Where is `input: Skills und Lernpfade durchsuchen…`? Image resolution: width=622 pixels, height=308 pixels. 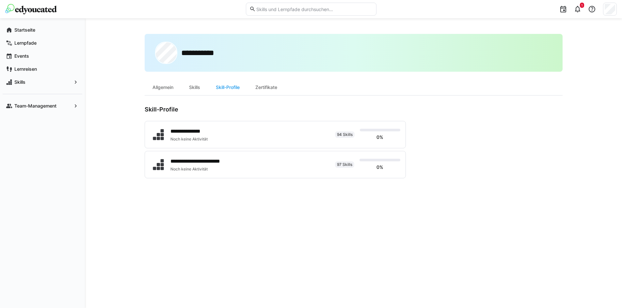
input: Skills und Lernpfade durchsuchen… is located at coordinates (314, 9).